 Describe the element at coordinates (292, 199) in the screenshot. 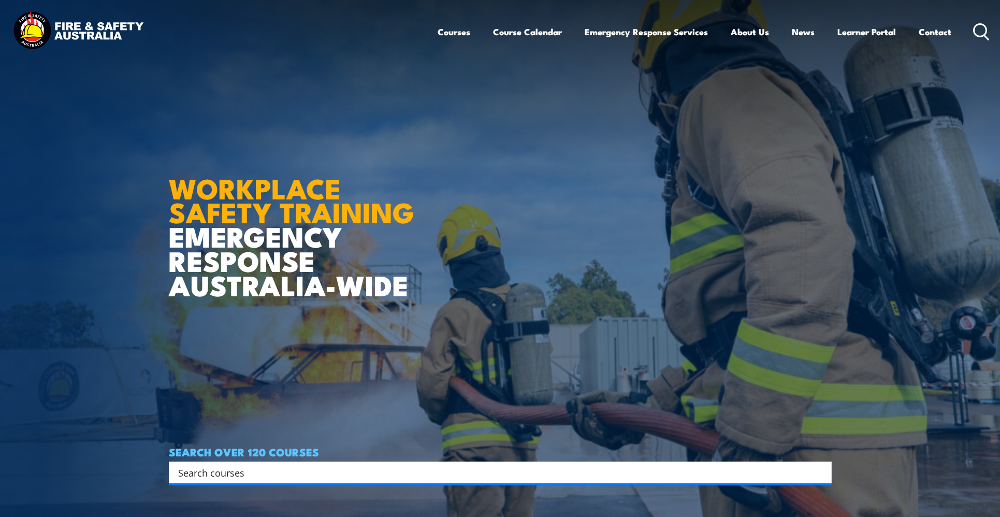

I see `strong: WORKPLACE SAFETY TRAINING` at that location.